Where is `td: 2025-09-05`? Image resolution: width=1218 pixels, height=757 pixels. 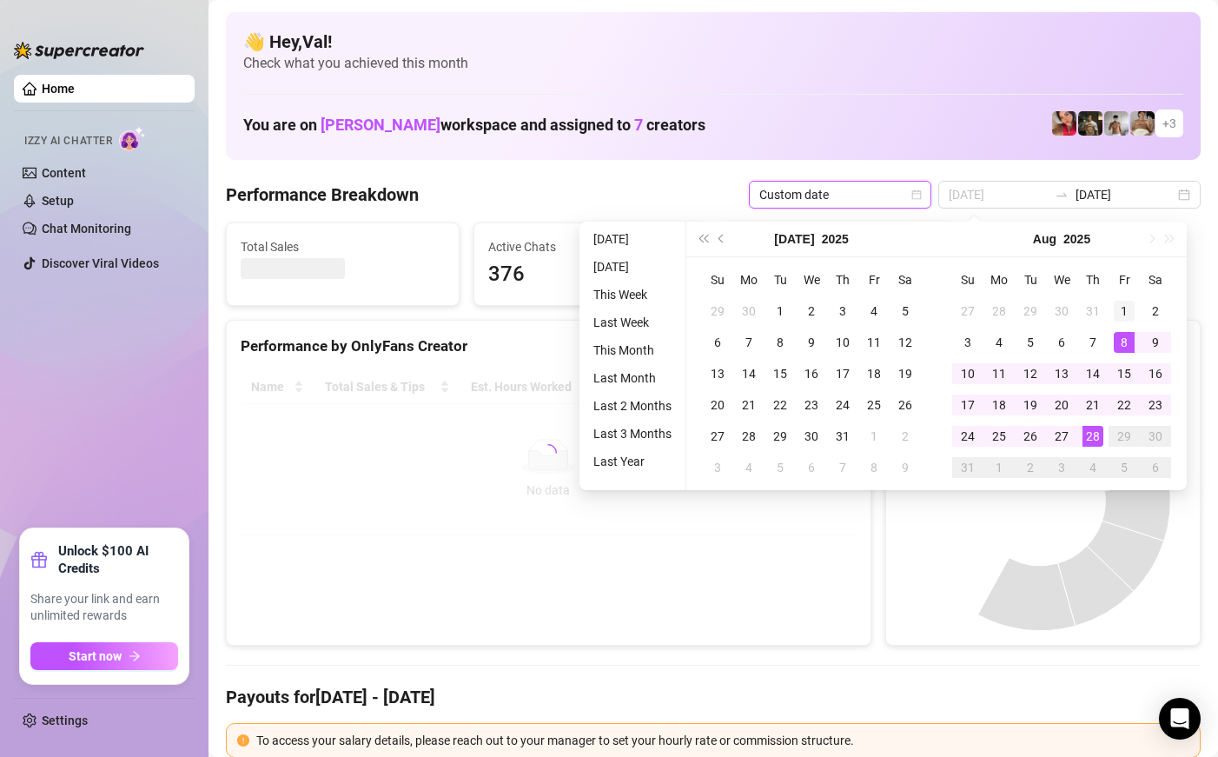
td: 2025-09-05 is located at coordinates (1124, 467).